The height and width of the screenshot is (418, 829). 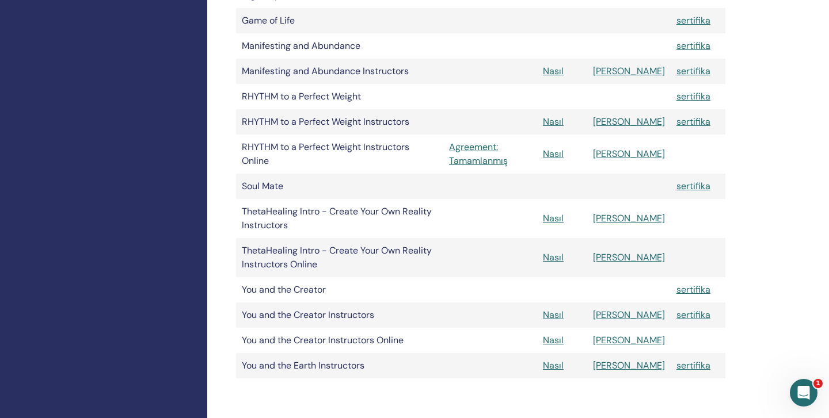 What do you see at coordinates (340, 258) in the screenshot?
I see `td: ThetaHealing Intro - Create Your Own Reality Instructors Online` at bounding box center [340, 258].